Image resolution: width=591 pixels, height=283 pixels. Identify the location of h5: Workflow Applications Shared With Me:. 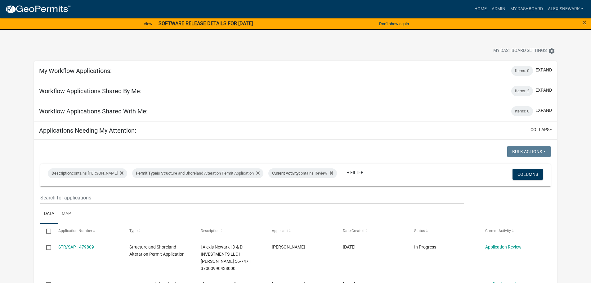
(93, 111).